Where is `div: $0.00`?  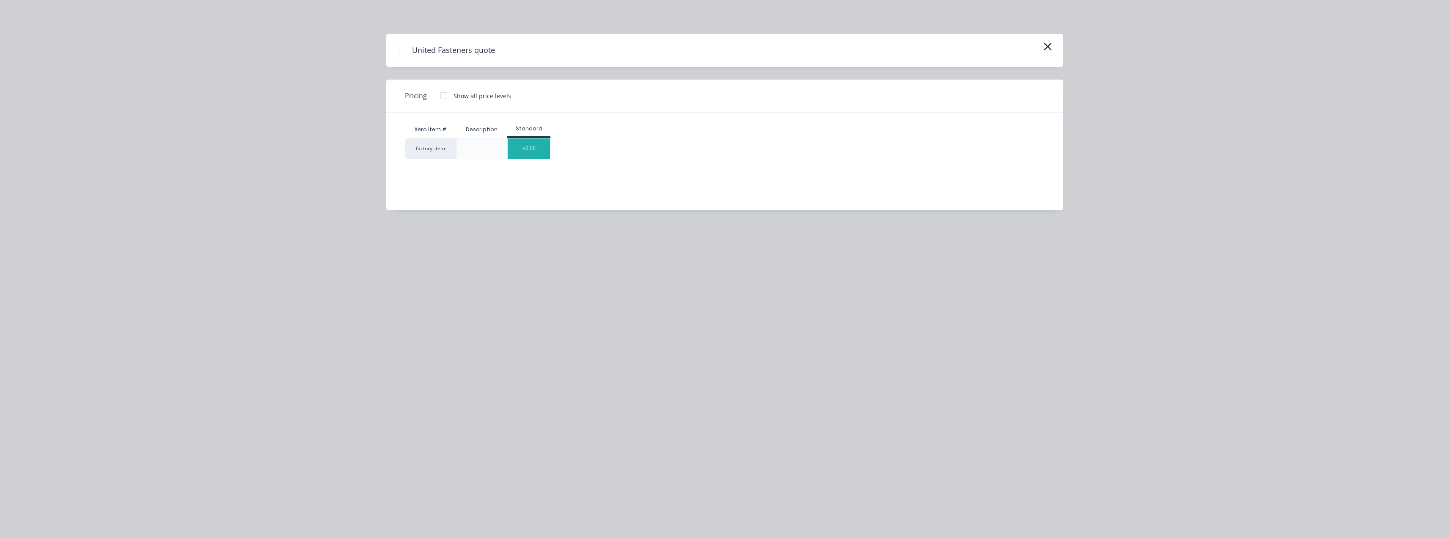 div: $0.00 is located at coordinates (529, 149).